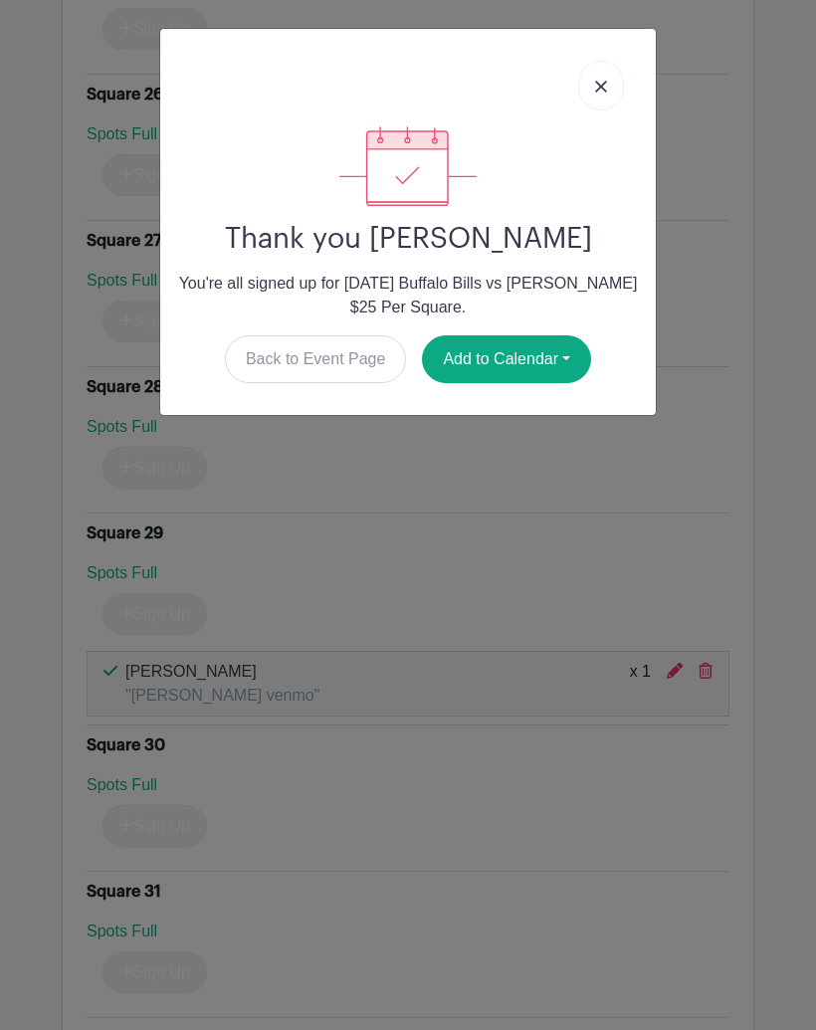  I want to click on img: close_button-5f87c8562297e5c2d7936805f587ecaba9071eb48480494691a3f1689db116b3.svg, so click(601, 87).